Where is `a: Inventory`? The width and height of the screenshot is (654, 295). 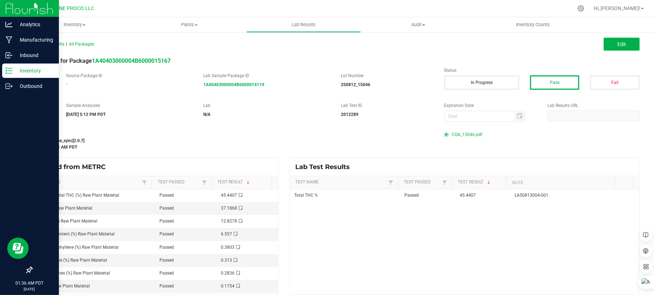
a: Inventory is located at coordinates (74, 25).